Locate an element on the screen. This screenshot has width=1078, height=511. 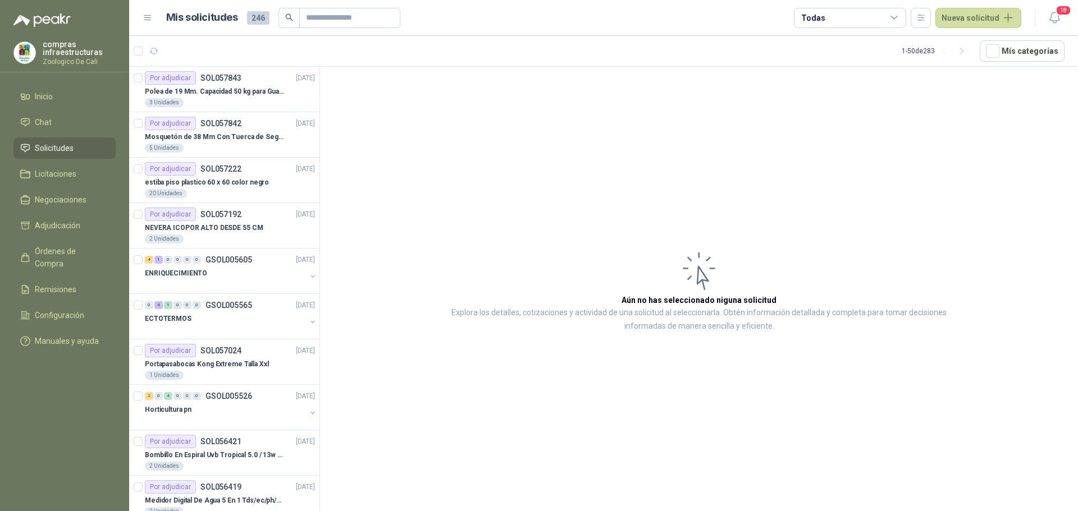
button: 18 is located at coordinates (1054, 18).